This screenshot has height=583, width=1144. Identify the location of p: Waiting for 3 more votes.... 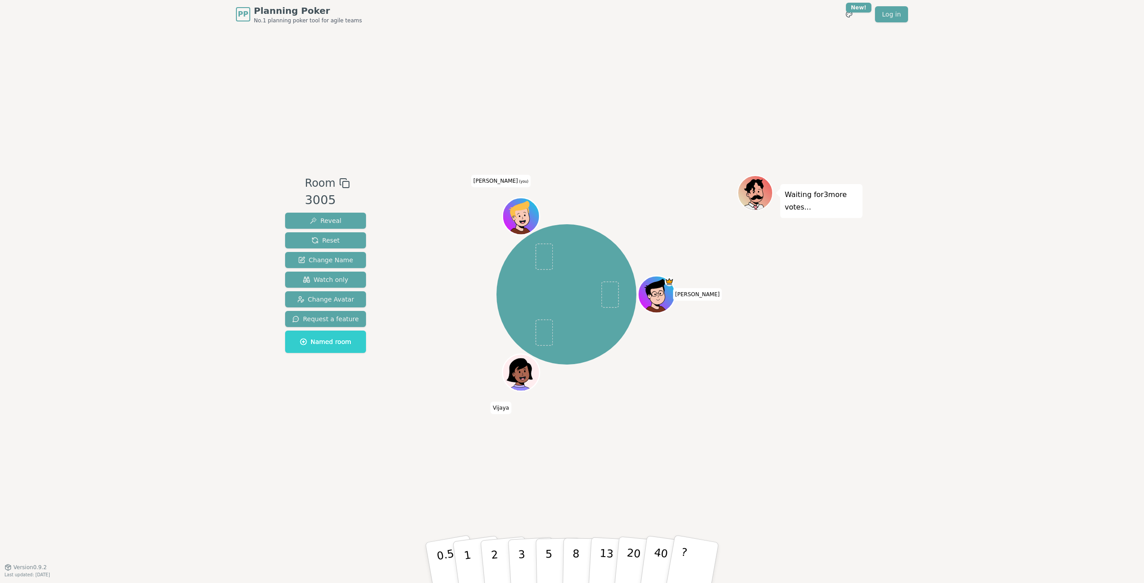
(821, 201).